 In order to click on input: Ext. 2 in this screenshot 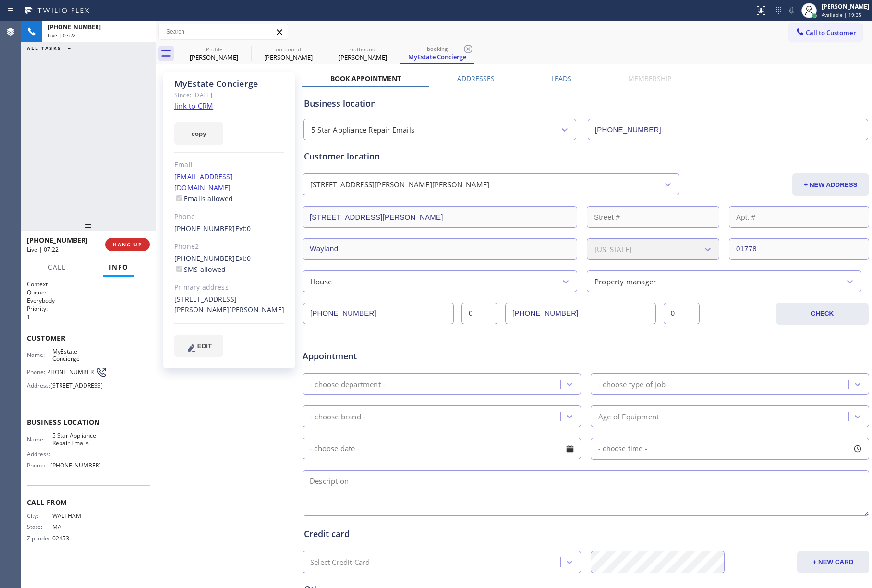, I will do `click(682, 313)`.